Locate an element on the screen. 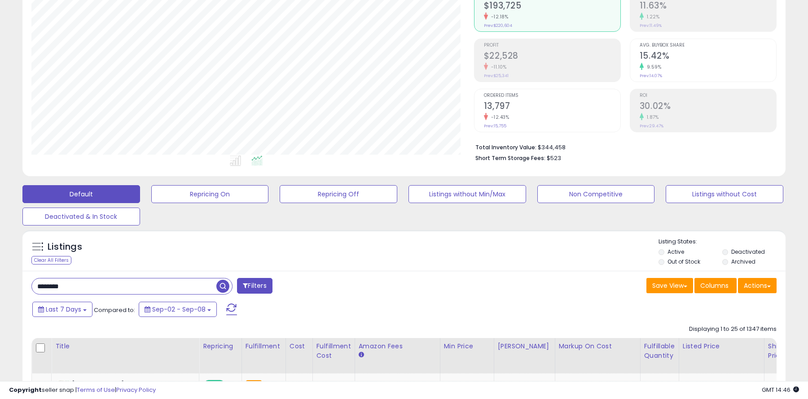  small: Prev: $25,341 is located at coordinates (496, 76).